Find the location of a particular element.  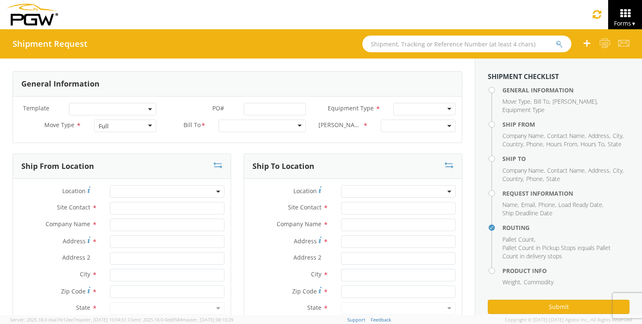

h3: Ship To Location is located at coordinates (283, 166).